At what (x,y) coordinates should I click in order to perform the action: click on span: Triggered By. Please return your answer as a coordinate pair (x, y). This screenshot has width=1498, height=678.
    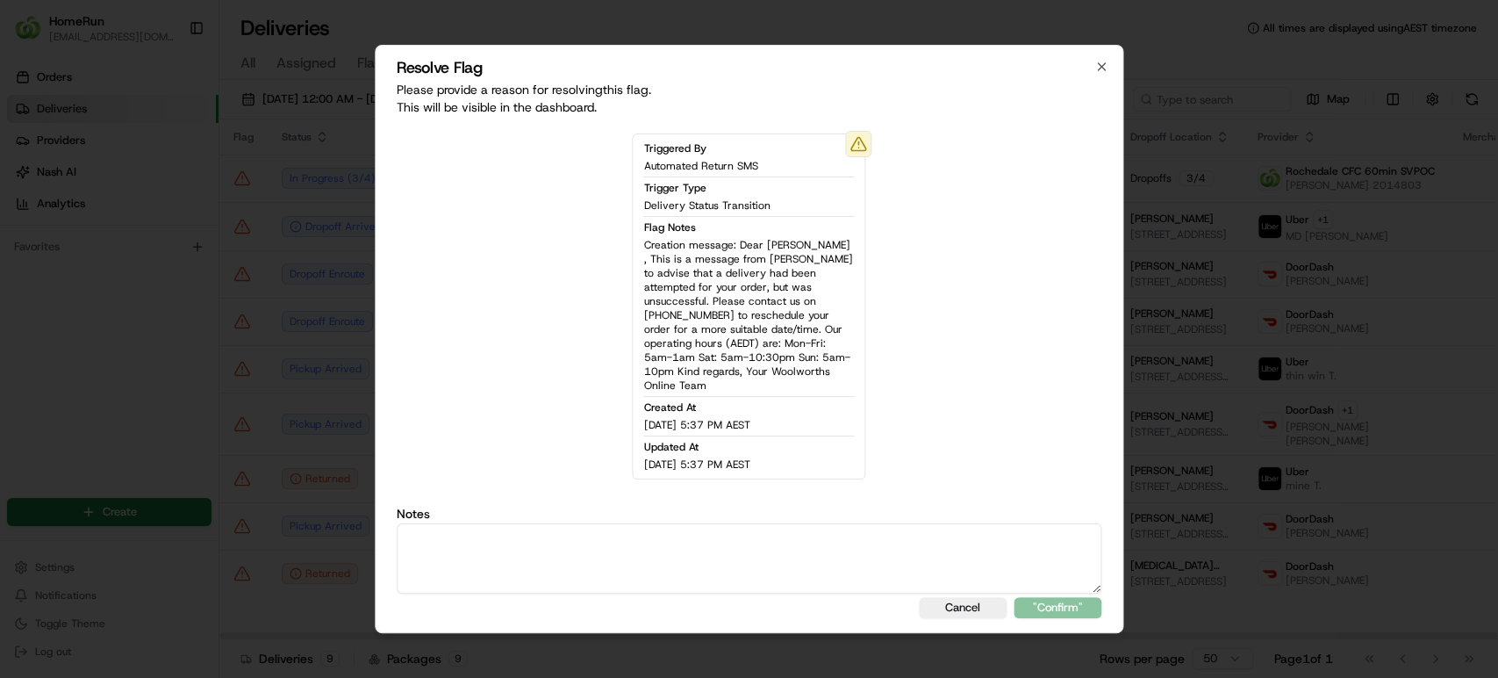
    Looking at the image, I should click on (675, 148).